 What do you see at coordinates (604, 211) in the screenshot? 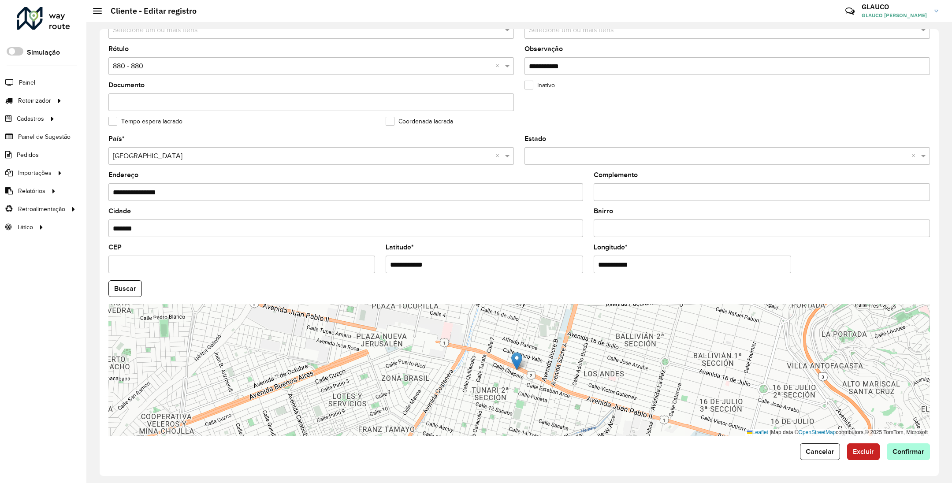
I see `label: Bairro` at bounding box center [604, 211].